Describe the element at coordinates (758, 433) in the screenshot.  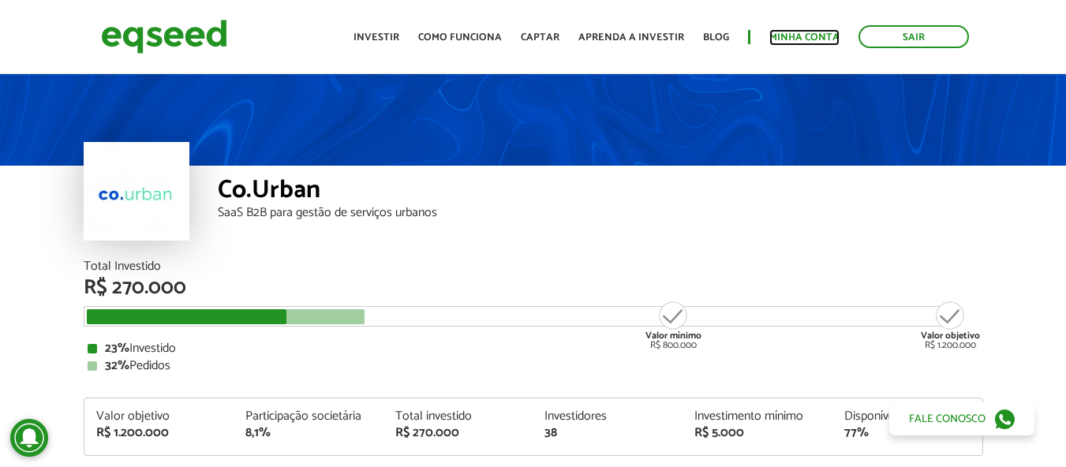
I see `div: R$ 5.000` at that location.